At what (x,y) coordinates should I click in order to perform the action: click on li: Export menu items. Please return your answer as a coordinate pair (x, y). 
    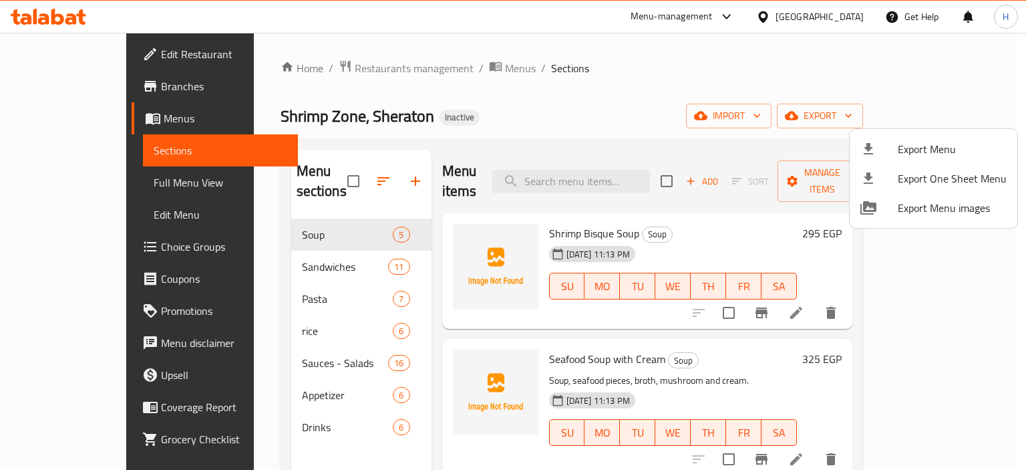
    Looking at the image, I should click on (933, 149).